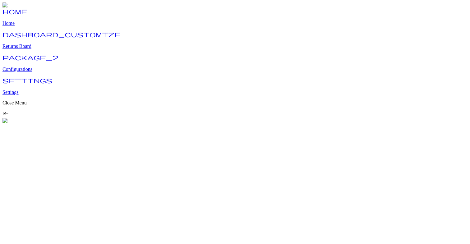 This screenshot has width=470, height=244. Describe the element at coordinates (235, 69) in the screenshot. I see `p: Configurations` at that location.